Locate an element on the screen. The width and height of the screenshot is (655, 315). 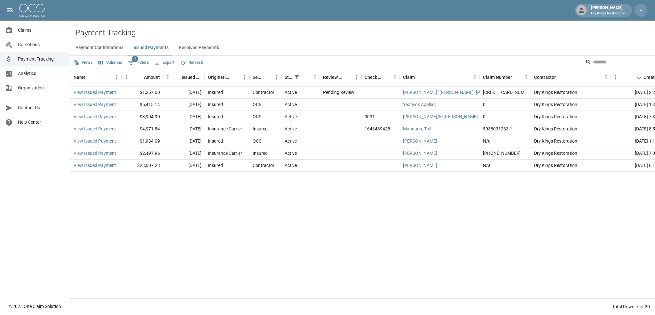
button: Select columns is located at coordinates (110, 62).